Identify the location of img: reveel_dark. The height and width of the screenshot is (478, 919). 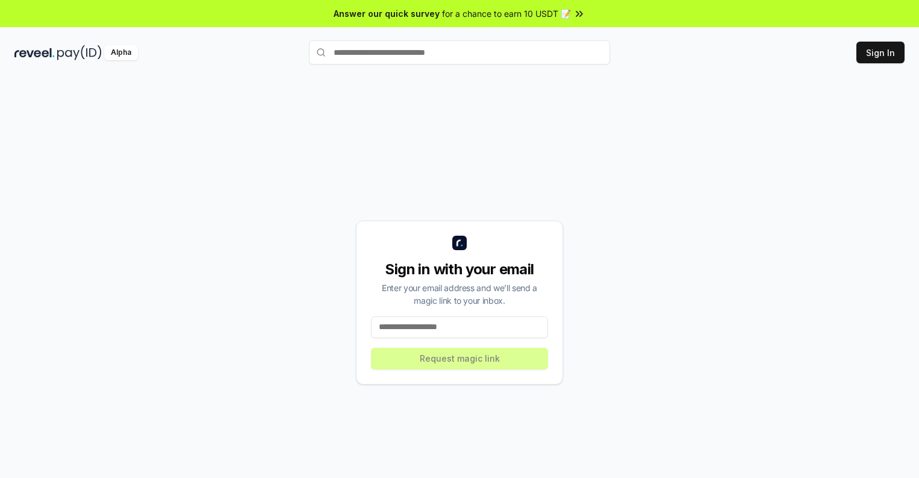
(34, 52).